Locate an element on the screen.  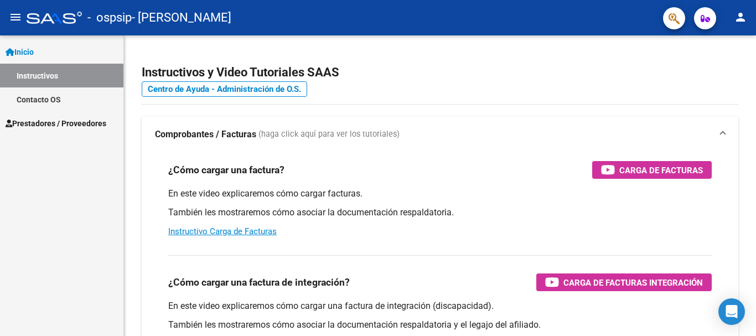
span: Carga de Facturas Integración is located at coordinates (633, 282).